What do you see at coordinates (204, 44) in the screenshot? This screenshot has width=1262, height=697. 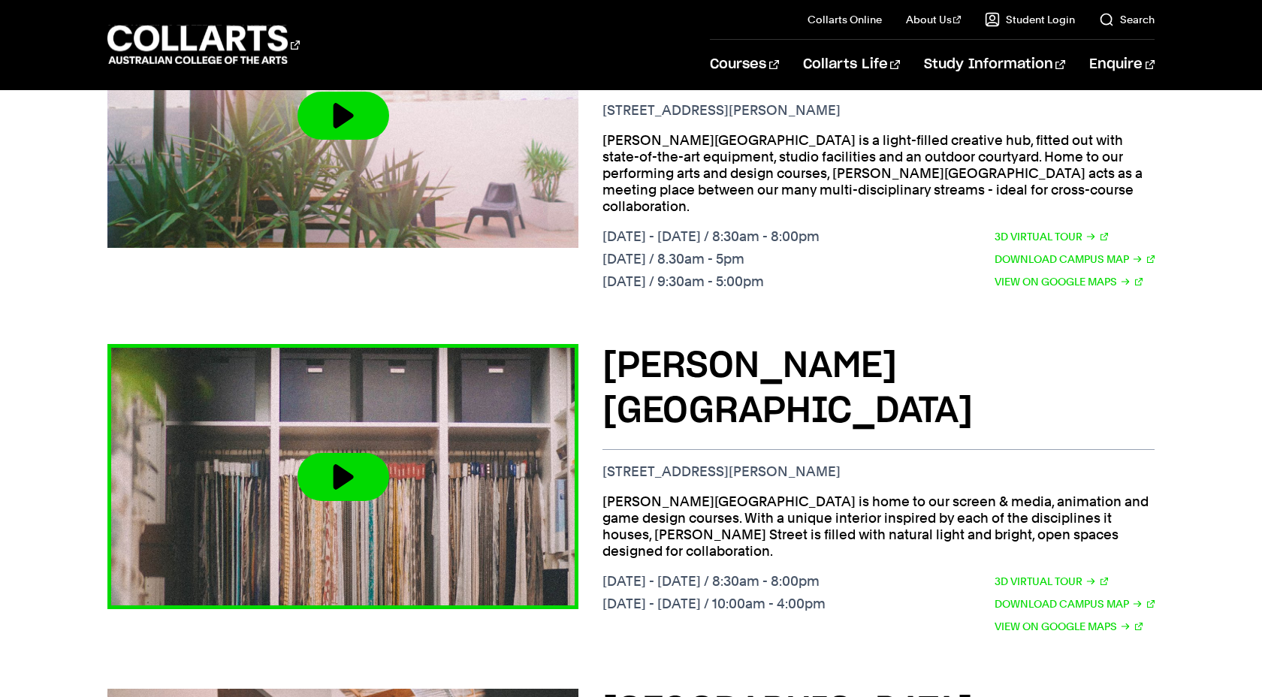 I see `div: Go to homepage` at bounding box center [204, 44].